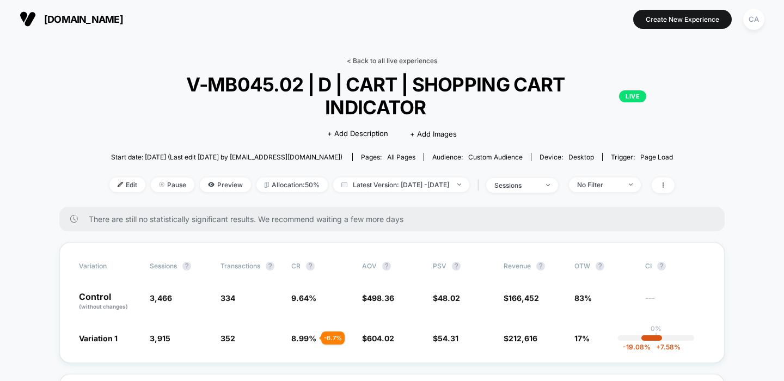 The width and height of the screenshot is (784, 381). Describe the element at coordinates (109, 266) in the screenshot. I see `span: Variation` at that location.